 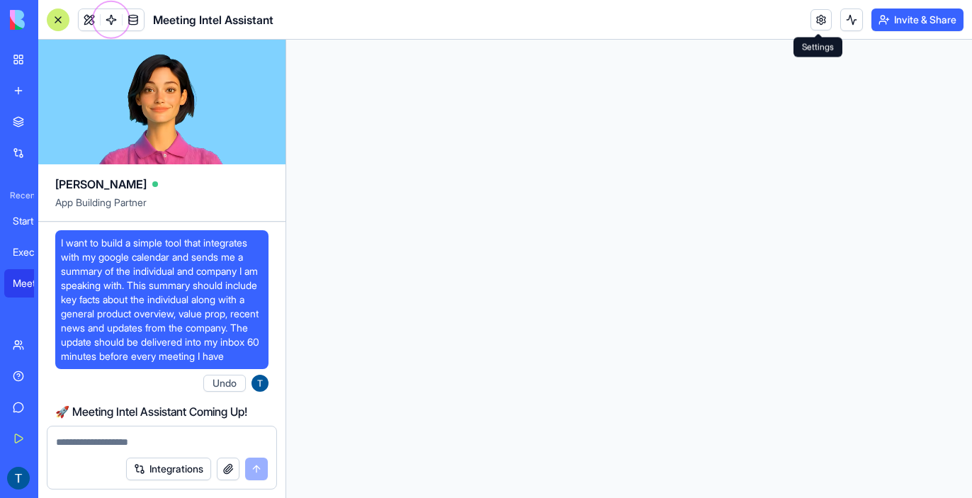 I want to click on span: Recent, so click(x=19, y=196).